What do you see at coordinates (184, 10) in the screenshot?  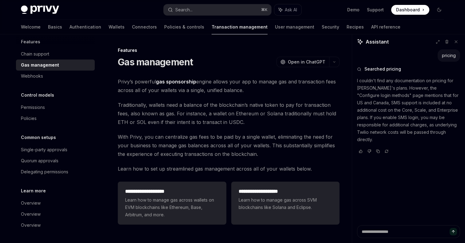 I see `div: Search...` at bounding box center [184, 10].